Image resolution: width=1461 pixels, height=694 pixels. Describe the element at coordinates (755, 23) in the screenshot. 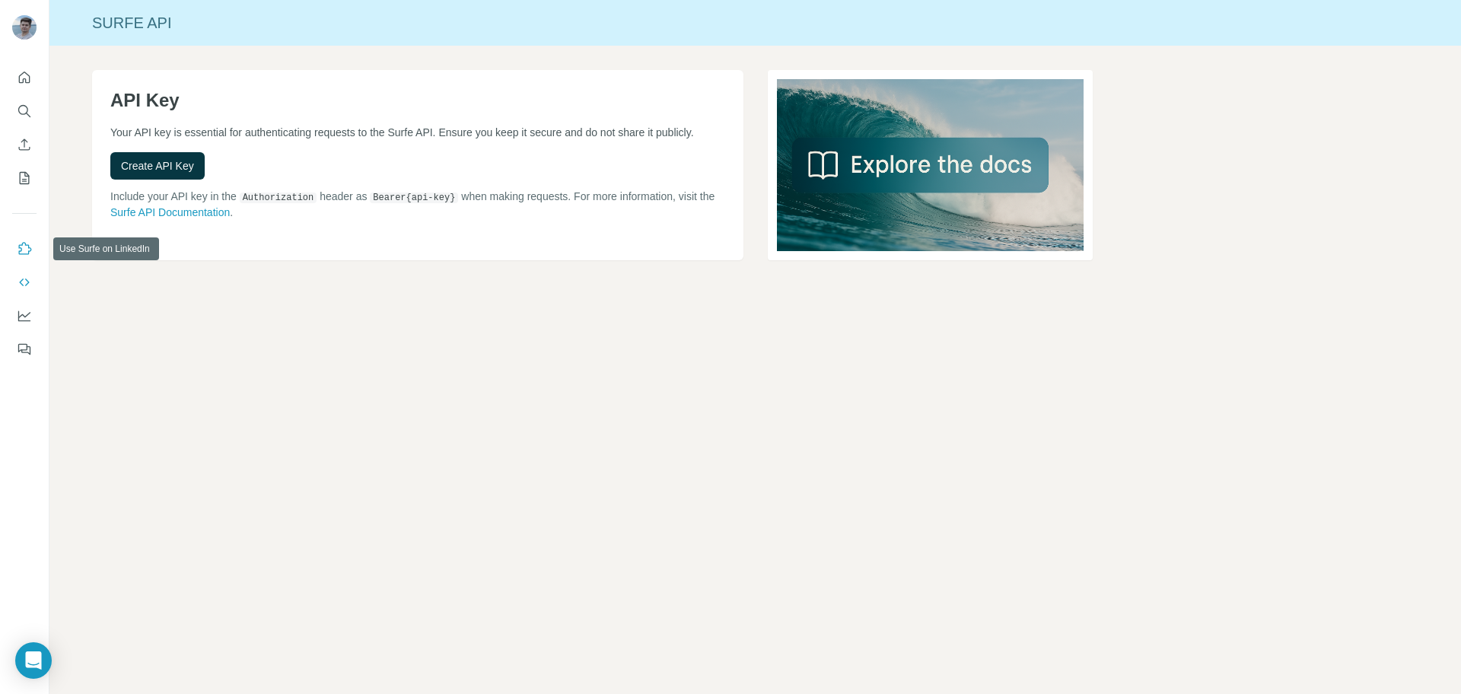

I see `div: Surfe API` at that location.